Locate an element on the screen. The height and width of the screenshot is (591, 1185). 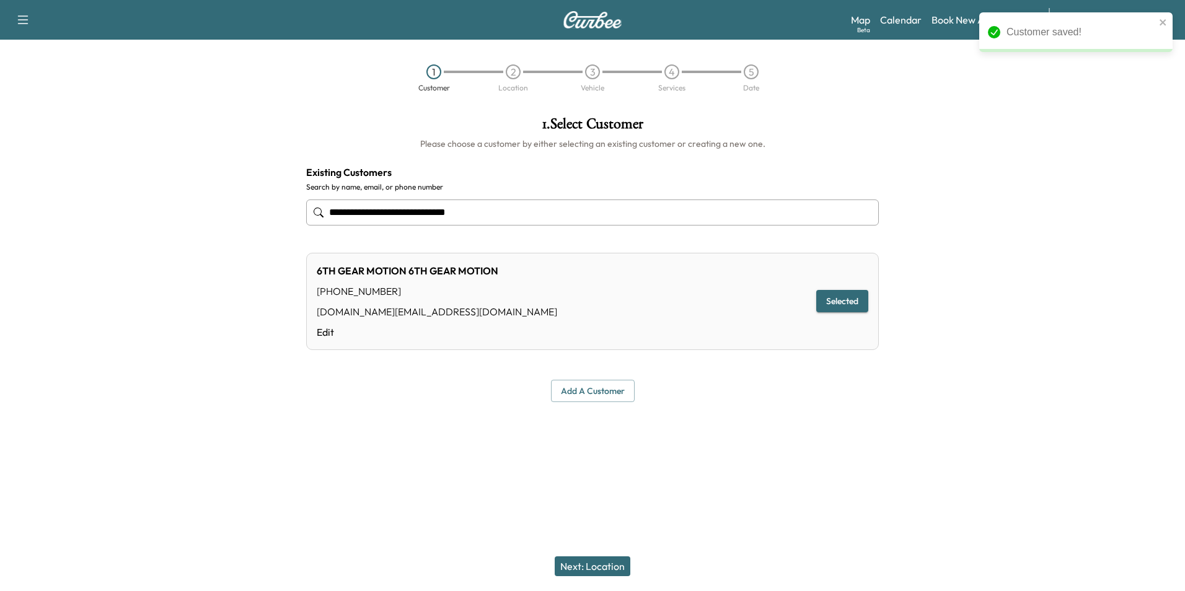
div: Customer is located at coordinates (434, 88).